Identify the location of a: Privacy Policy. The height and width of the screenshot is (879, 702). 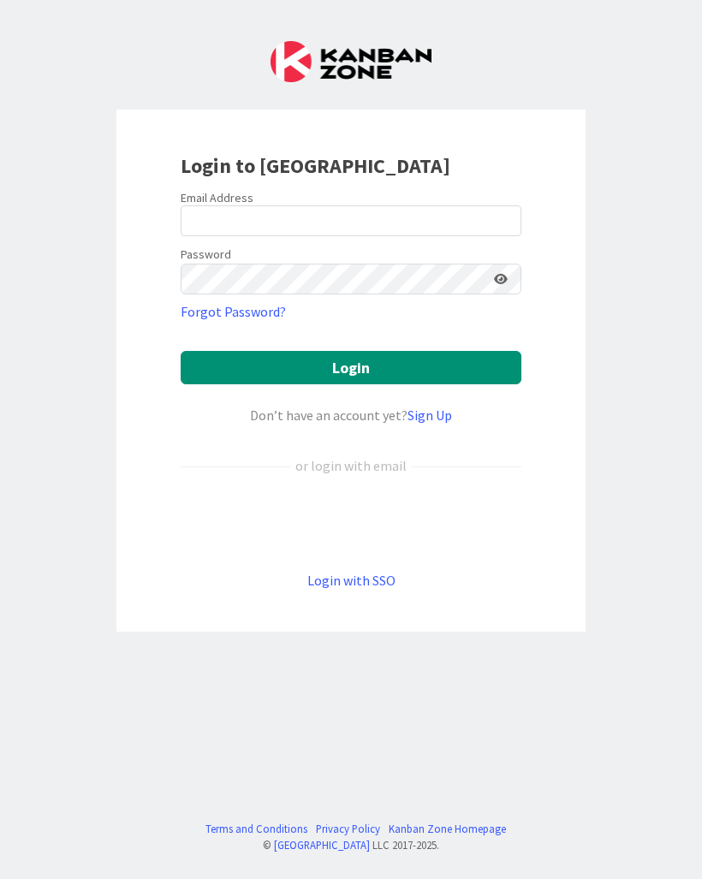
(348, 829).